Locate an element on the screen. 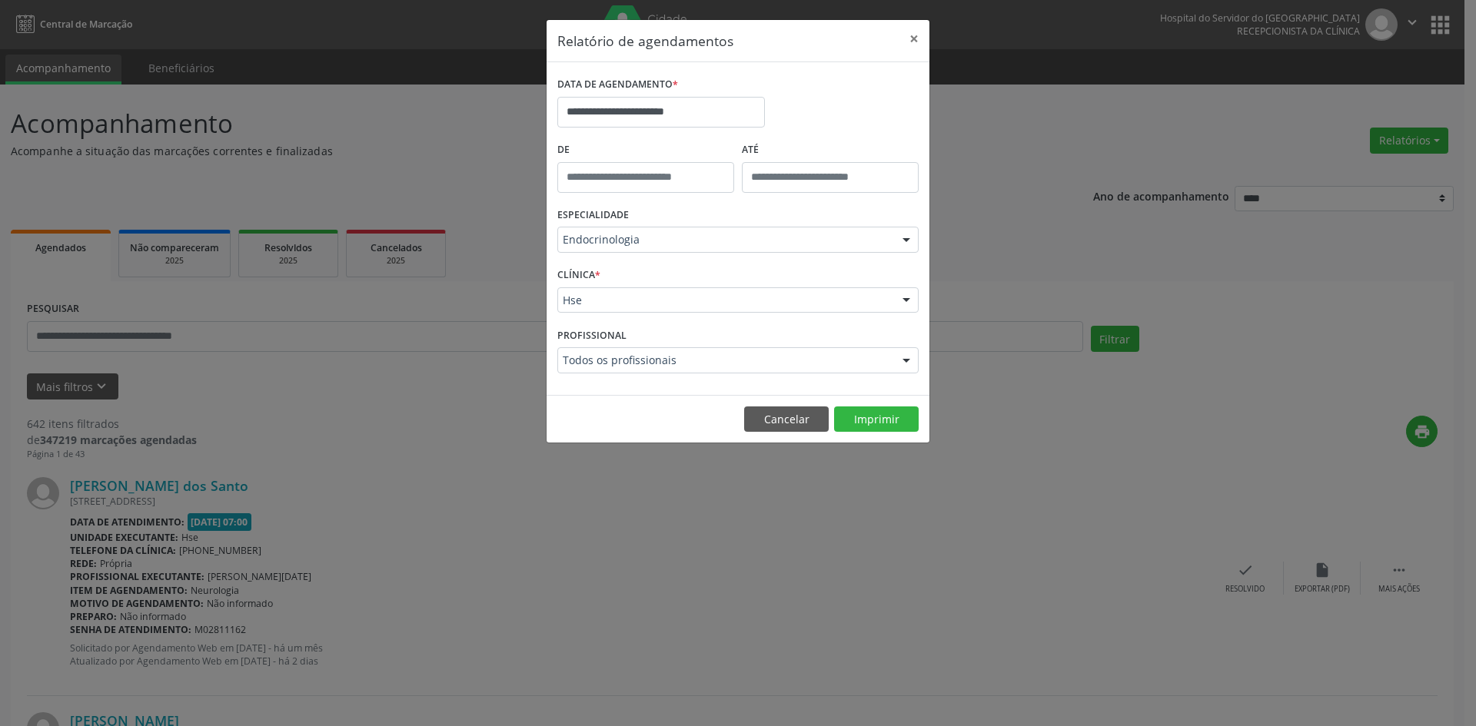 This screenshot has height=726, width=1476. label: CLÍNICA is located at coordinates (579, 275).